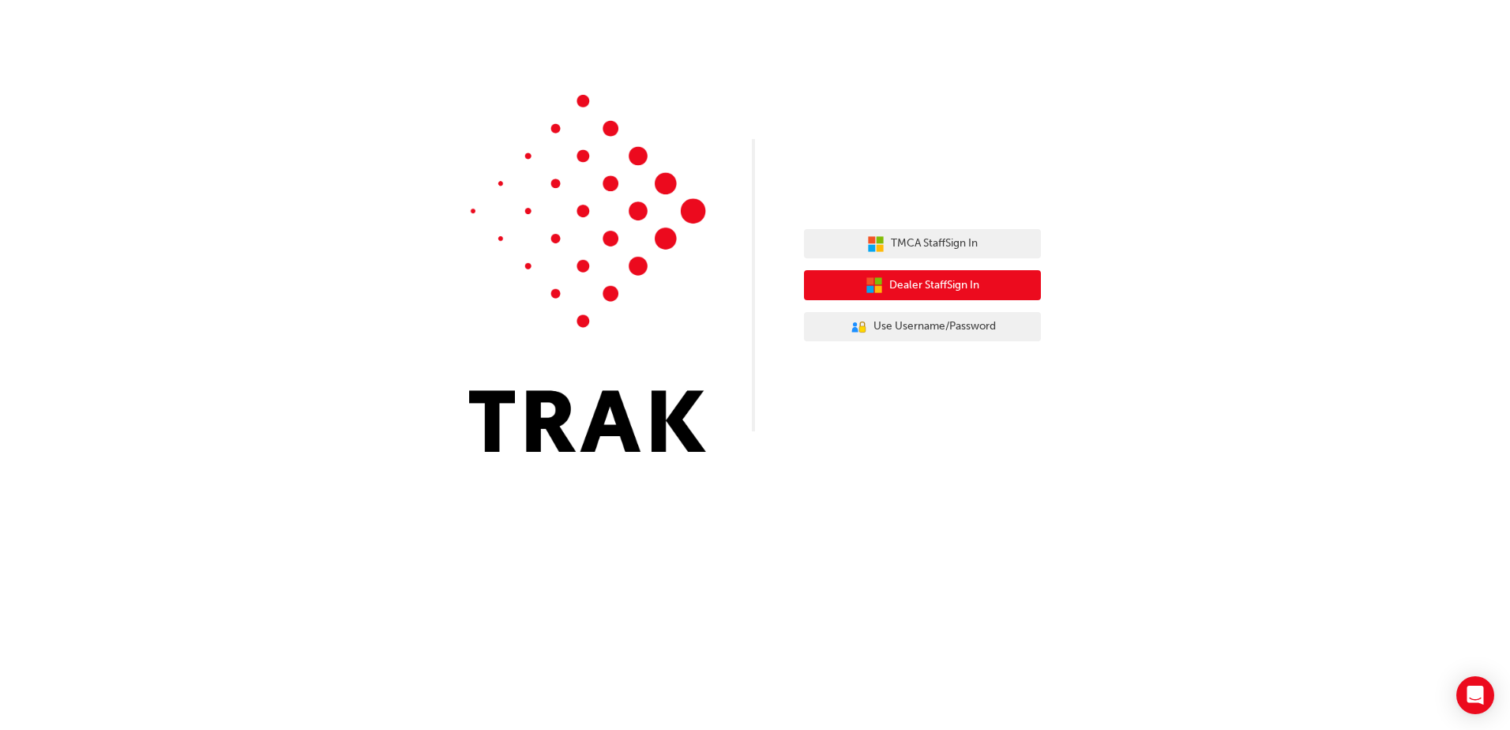 The height and width of the screenshot is (730, 1510). Describe the element at coordinates (934, 243) in the screenshot. I see `span: TMCA Staff Sign In` at that location.